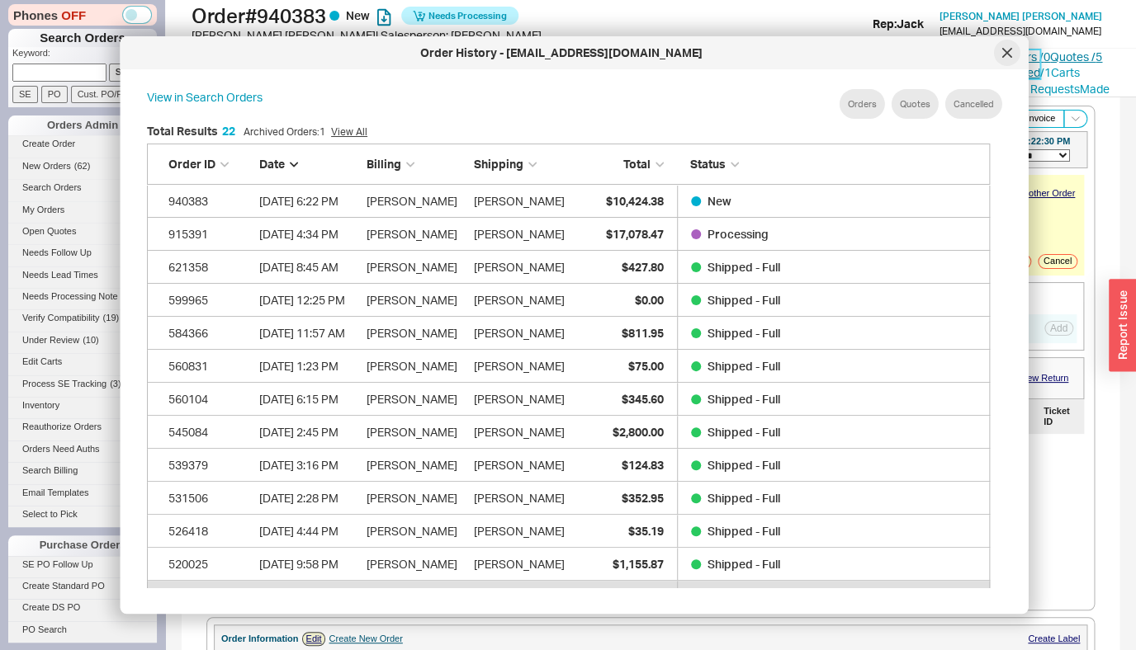 The image size is (1136, 650). What do you see at coordinates (210, 366) in the screenshot?
I see `div: 560831` at bounding box center [210, 366].